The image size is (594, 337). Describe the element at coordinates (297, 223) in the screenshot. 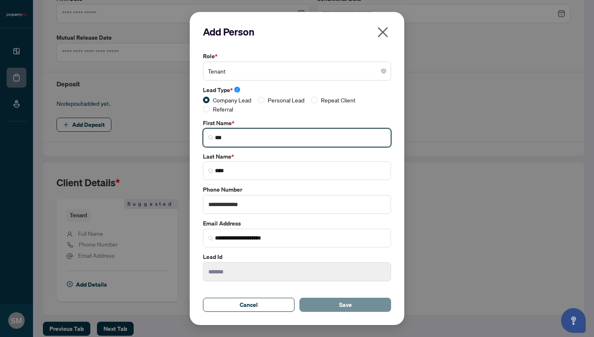

I see `label: Email Address` at that location.